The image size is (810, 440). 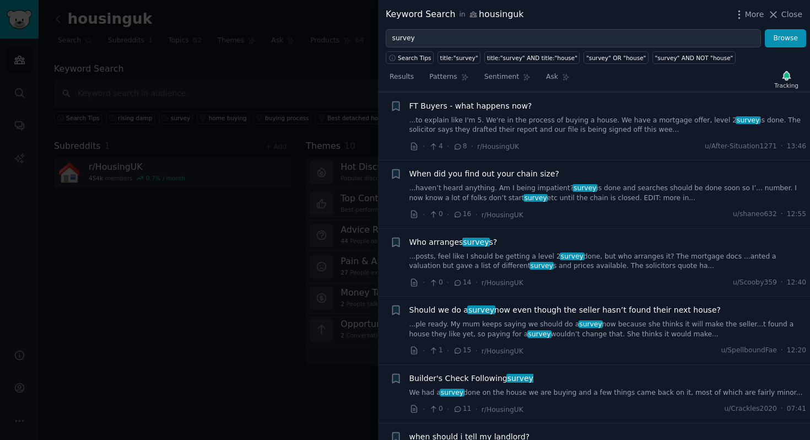 I want to click on a: title:"survey", so click(x=459, y=57).